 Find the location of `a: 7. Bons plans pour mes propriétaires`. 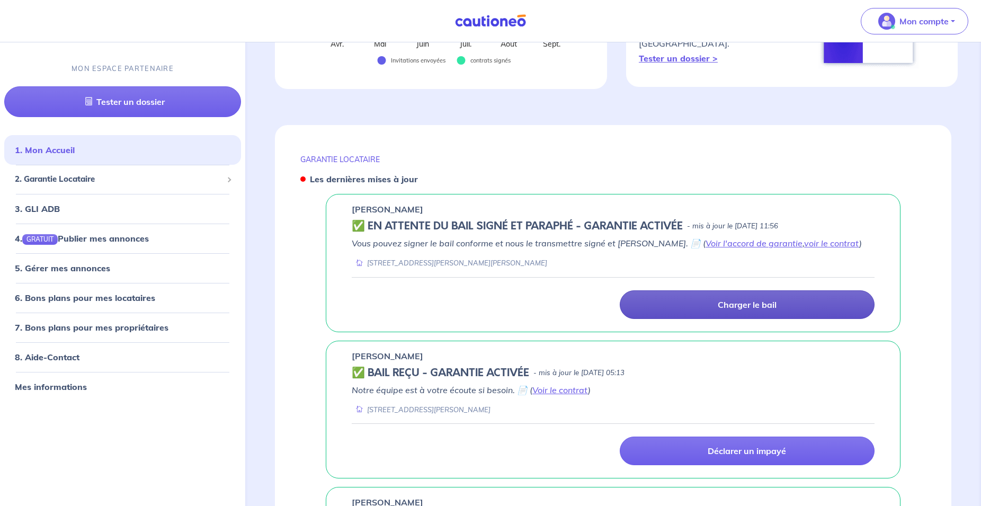

a: 7. Bons plans pour mes propriétaires is located at coordinates (92, 327).